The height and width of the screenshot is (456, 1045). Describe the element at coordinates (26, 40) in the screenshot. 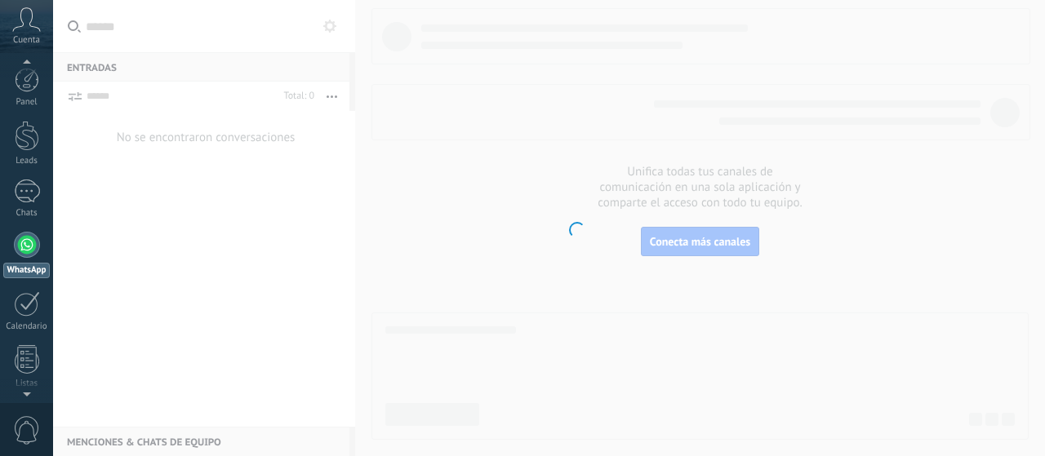

I see `span: Cuenta` at that location.